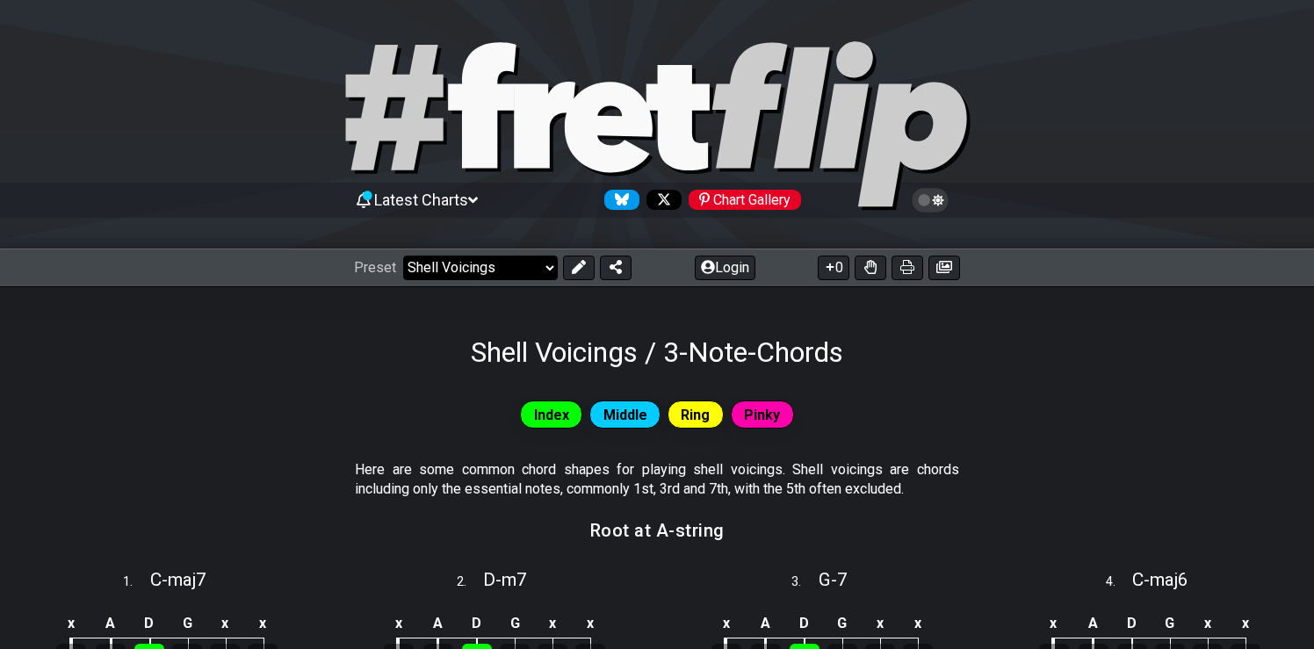 The height and width of the screenshot is (649, 1314). Describe the element at coordinates (1119, 582) in the screenshot. I see `span: 4 .` at that location.